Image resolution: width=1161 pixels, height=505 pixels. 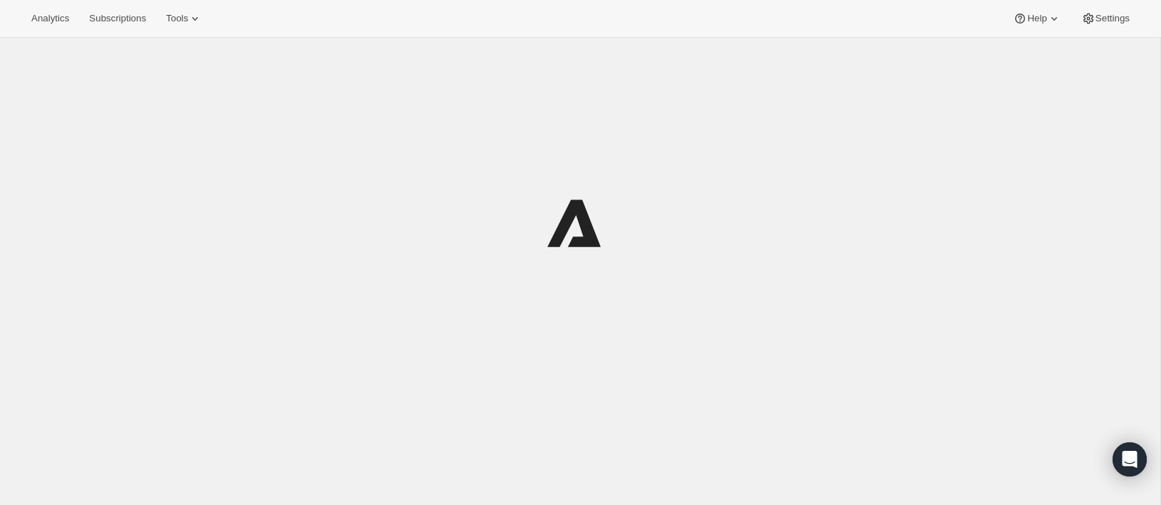 I want to click on button: Help, so click(x=1037, y=19).